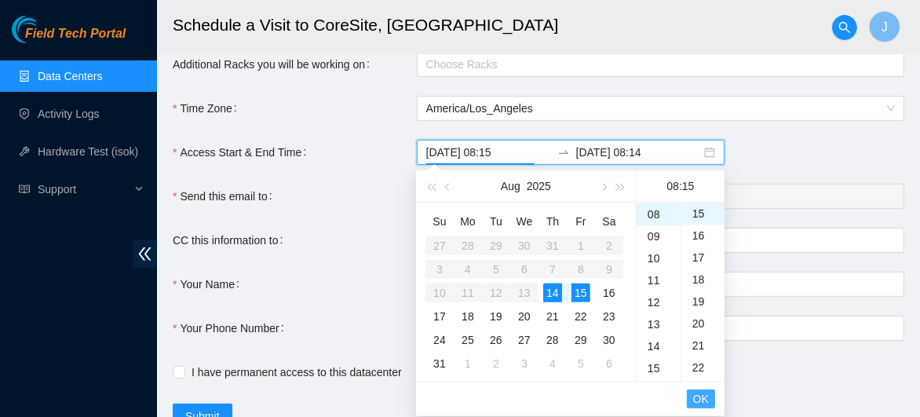 The width and height of the screenshot is (920, 417). I want to click on a: Hardware Test (isok), so click(88, 151).